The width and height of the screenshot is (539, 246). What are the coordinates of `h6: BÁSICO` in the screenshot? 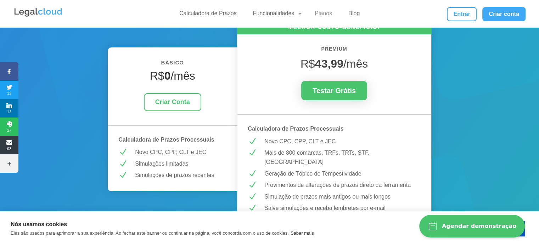 It's located at (172, 65).